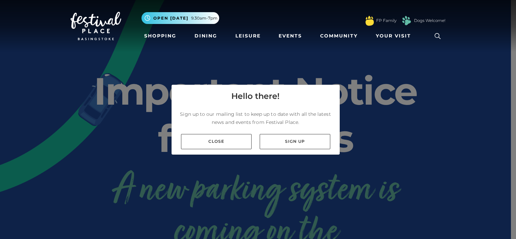  Describe the element at coordinates (393, 36) in the screenshot. I see `span: Your Visit` at that location.